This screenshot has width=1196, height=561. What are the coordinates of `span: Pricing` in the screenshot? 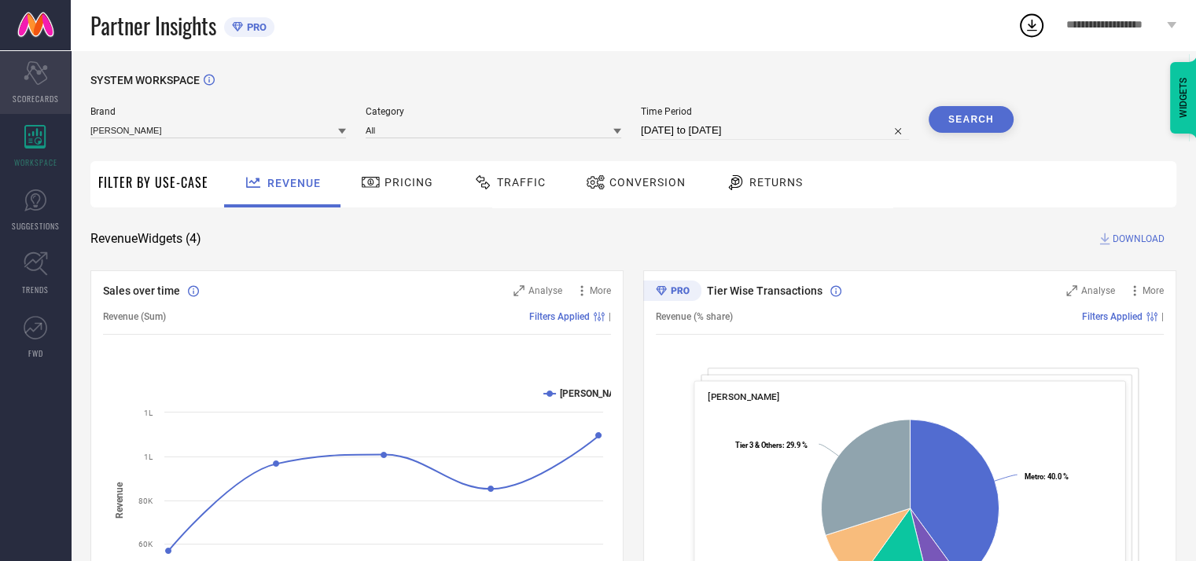 It's located at (409, 182).